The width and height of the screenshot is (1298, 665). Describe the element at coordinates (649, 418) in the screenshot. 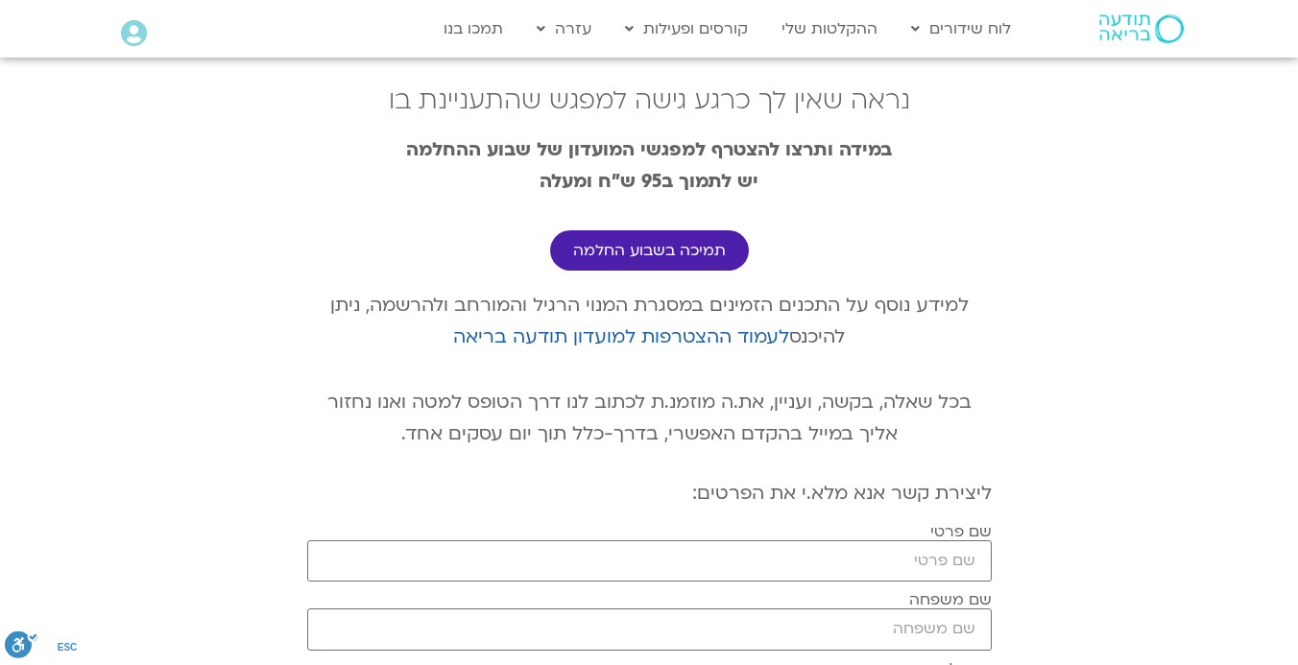

I see `p: בכל שאלה, בקשה, ועניין, את.ה מוזמנ.ת לכתוב לנו דרך הטופס למטה ואנו נחזור אליך במייל בהקדם האפשרי,...` at that location.